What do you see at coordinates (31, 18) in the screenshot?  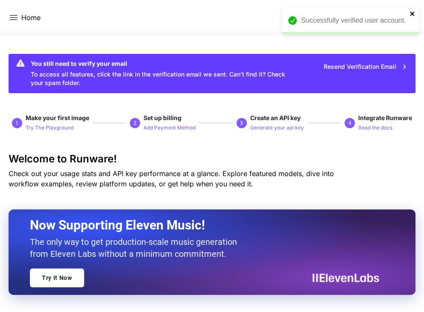 I see `nav: breadcrumb` at bounding box center [31, 18].